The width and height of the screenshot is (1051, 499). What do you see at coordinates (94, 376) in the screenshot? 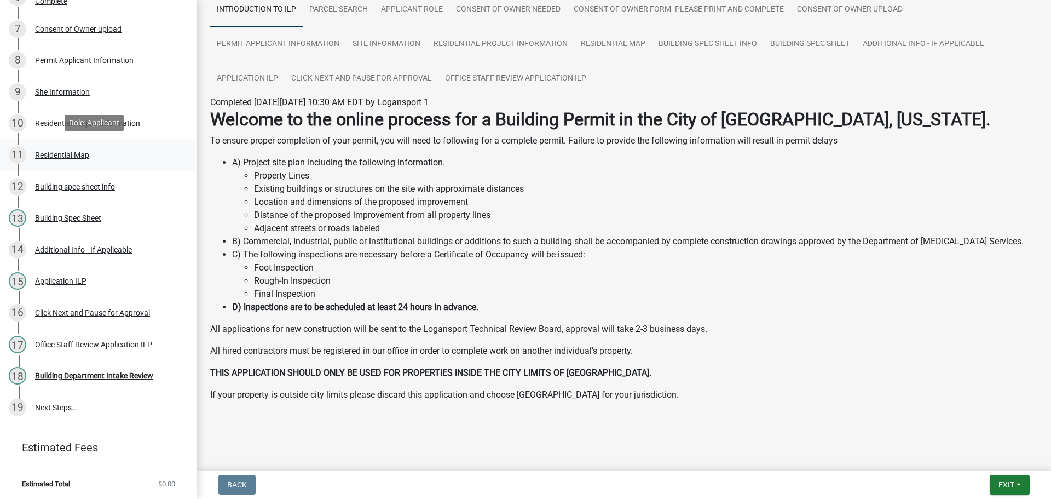
I see `div: Building Department Intake Review` at bounding box center [94, 376].